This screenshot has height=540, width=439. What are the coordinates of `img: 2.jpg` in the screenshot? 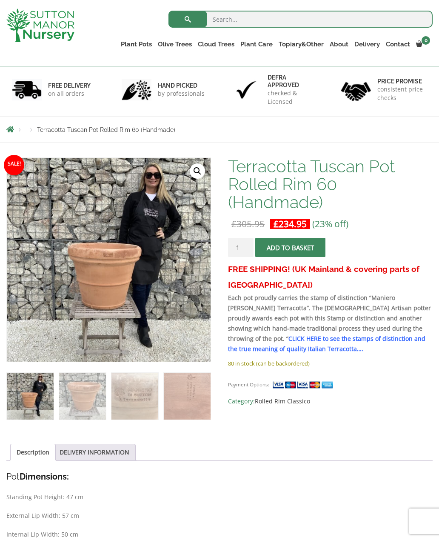 It's located at (137, 90).